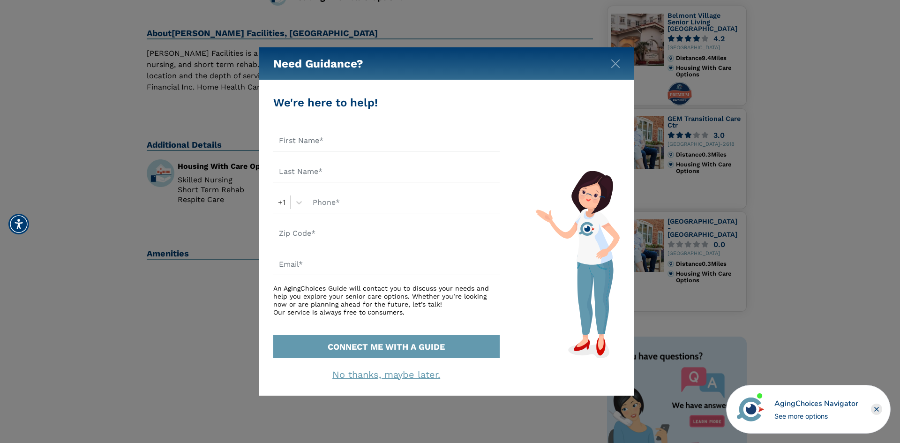  What do you see at coordinates (386, 141) in the screenshot?
I see `input: First Name*` at bounding box center [386, 141].